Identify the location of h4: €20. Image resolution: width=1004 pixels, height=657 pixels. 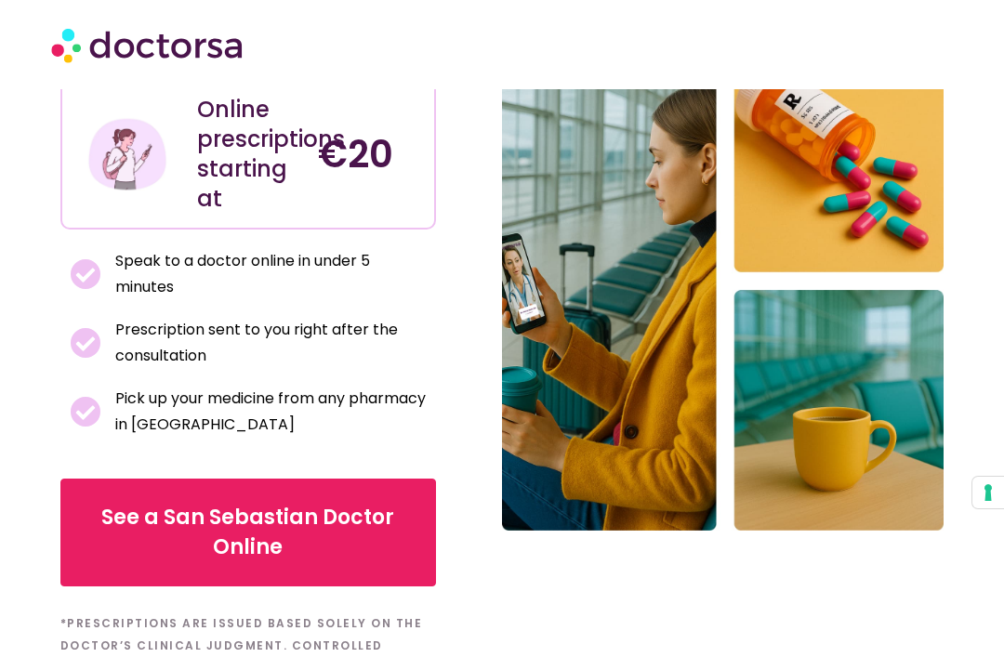
(369, 154).